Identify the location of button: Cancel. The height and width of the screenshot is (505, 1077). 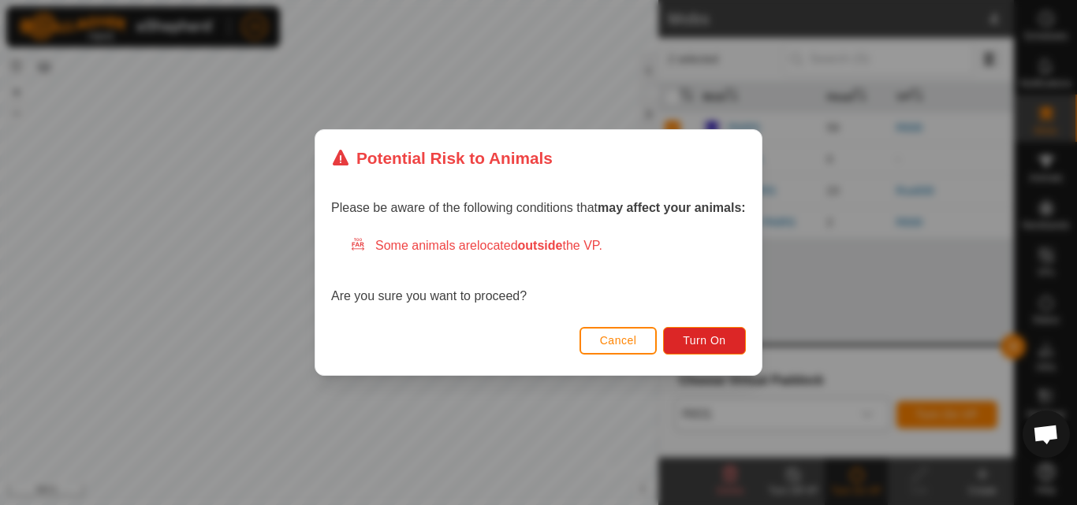
(618, 341).